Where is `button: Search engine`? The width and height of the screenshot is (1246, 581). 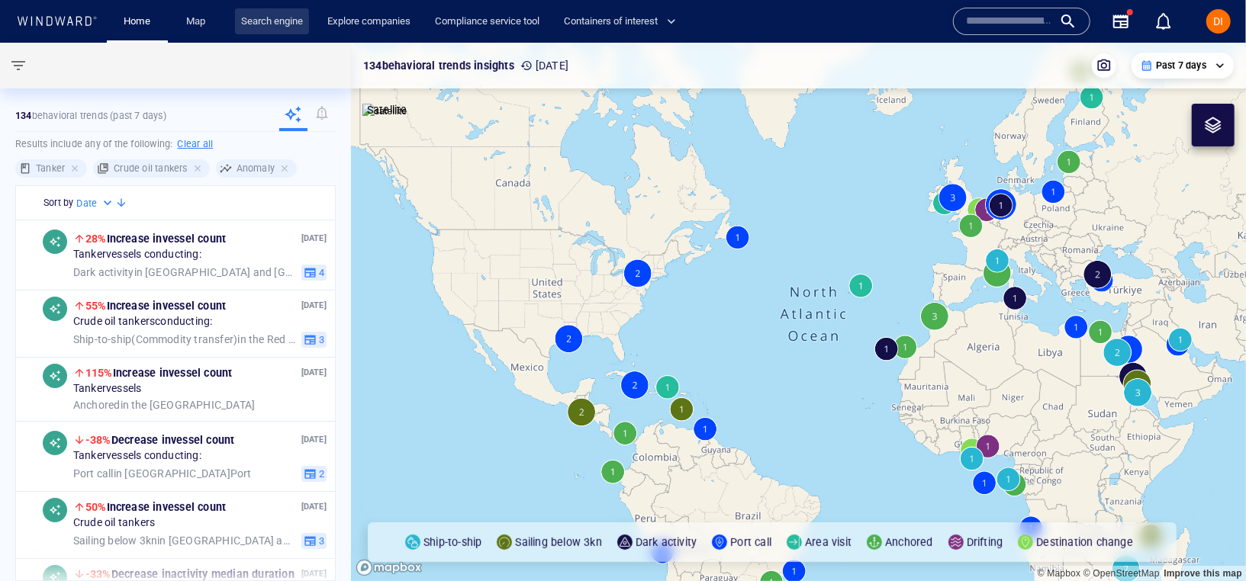
button: Search engine is located at coordinates (272, 21).